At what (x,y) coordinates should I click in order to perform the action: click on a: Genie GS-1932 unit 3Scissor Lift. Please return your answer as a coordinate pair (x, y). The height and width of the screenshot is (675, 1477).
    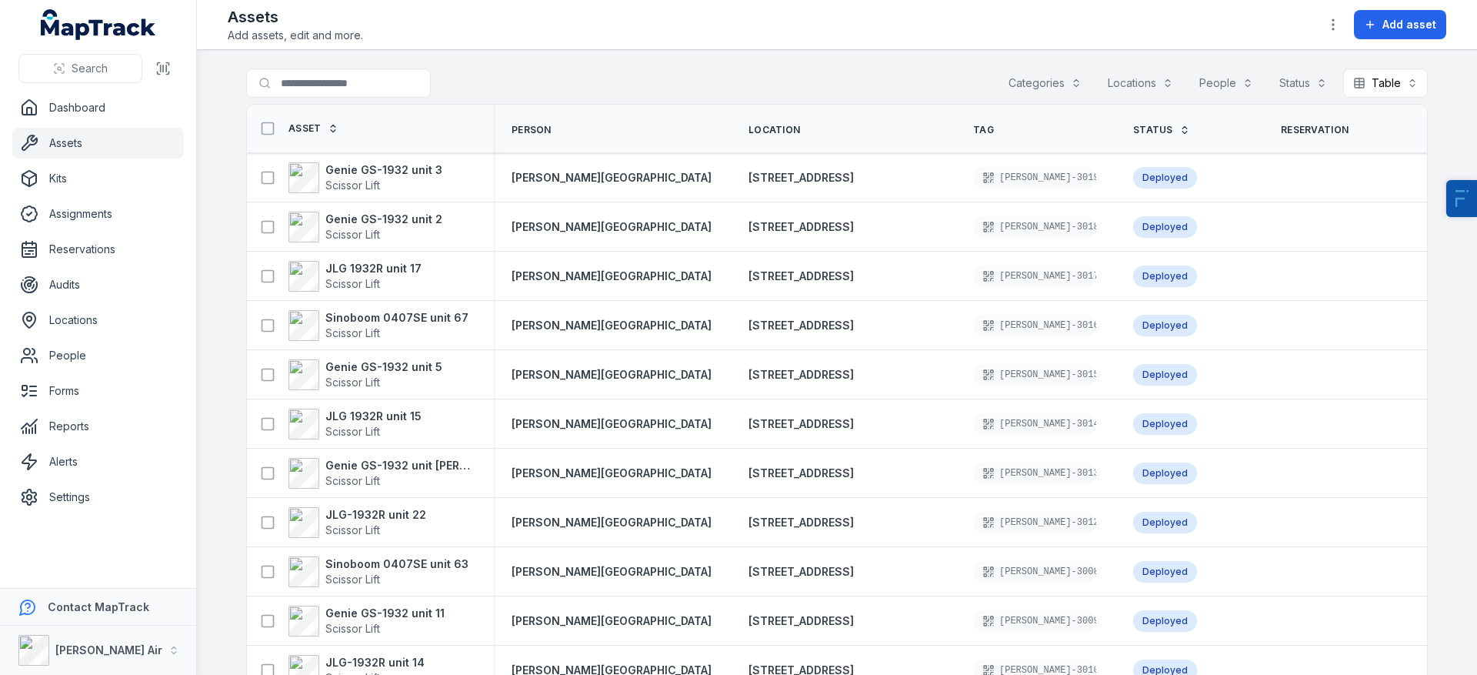
    Looking at the image, I should click on (365, 178).